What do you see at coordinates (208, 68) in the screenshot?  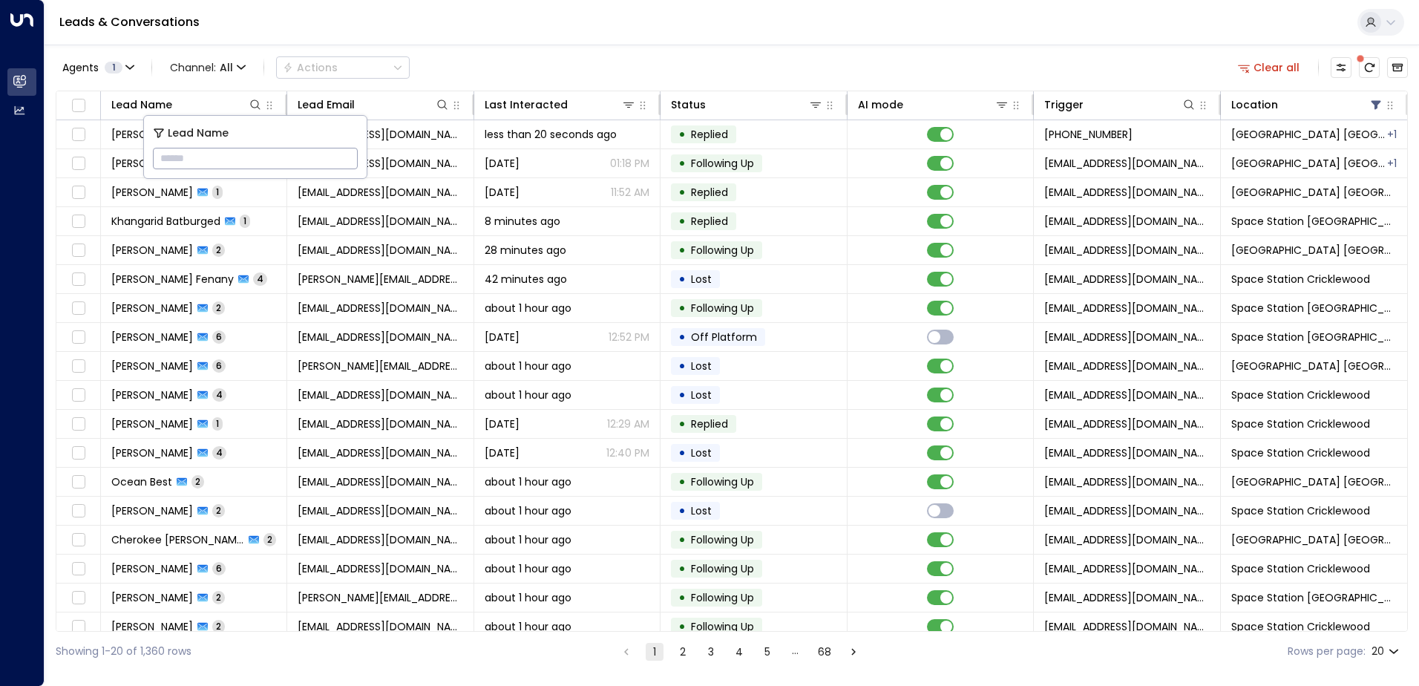 I see `button: Channel:All` at bounding box center [208, 68].